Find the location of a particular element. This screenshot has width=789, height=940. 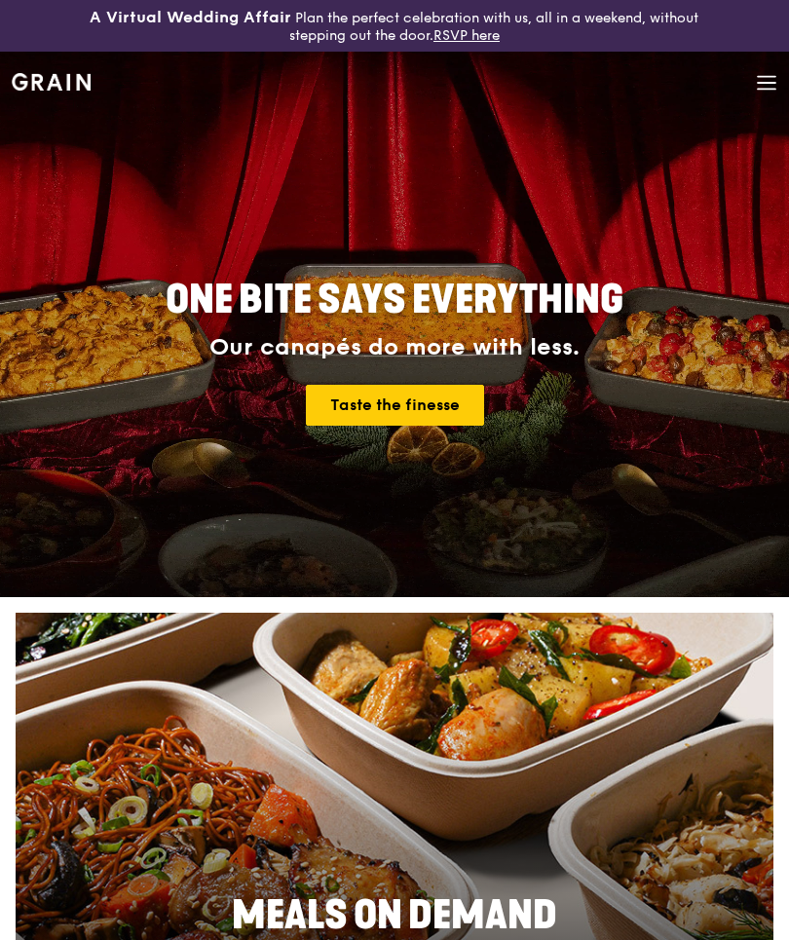

a: GrainGrain is located at coordinates (51, 80).